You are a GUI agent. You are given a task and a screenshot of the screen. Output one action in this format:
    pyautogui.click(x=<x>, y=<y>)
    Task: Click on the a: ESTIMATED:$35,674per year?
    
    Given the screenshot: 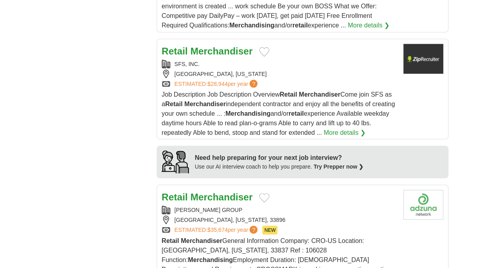 What is the action you would take?
    pyautogui.click(x=217, y=230)
    